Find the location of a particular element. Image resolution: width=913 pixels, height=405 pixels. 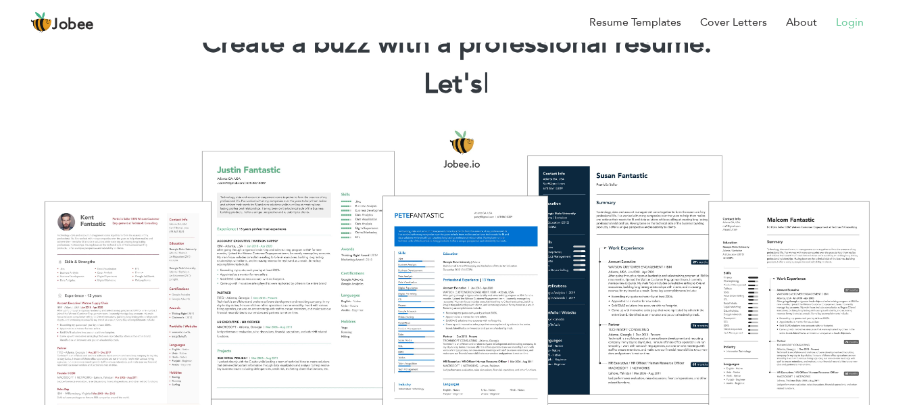

h1: Create a buzz with a professional resume. is located at coordinates (456, 44).